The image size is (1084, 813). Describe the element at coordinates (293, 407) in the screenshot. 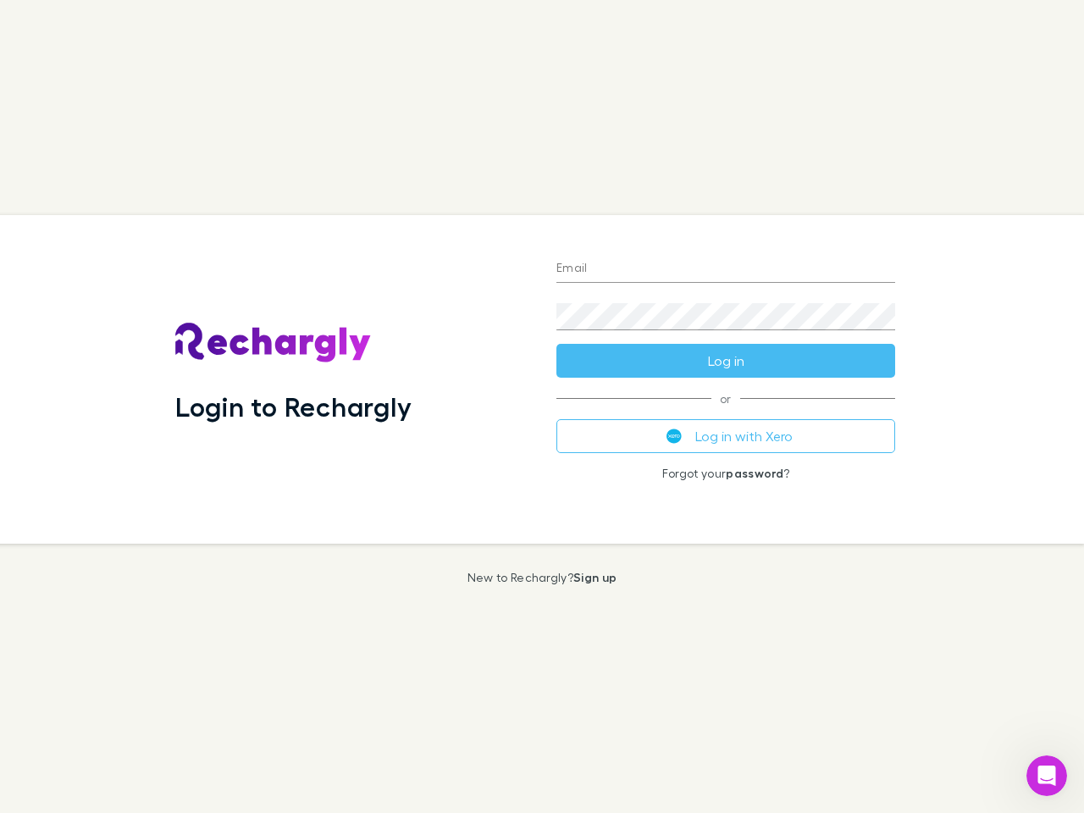

I see `h1: Login to Rechargly` at that location.